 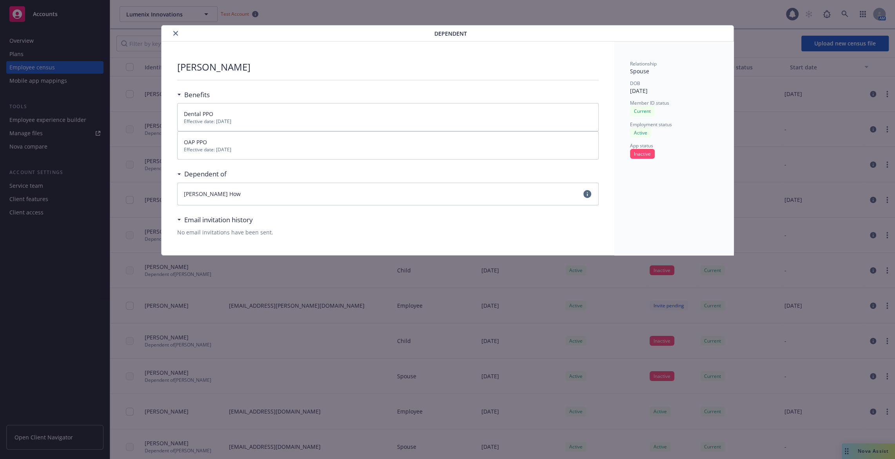 I want to click on button: close, so click(x=176, y=33).